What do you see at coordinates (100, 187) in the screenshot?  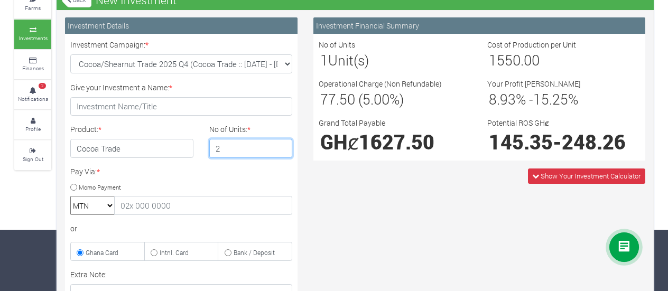 I see `small: Momo Payment` at bounding box center [100, 187].